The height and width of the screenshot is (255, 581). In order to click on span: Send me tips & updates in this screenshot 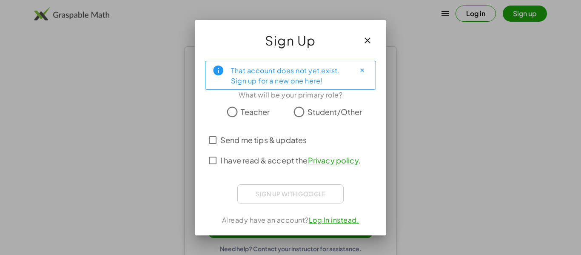, I will do `click(263, 139)`.